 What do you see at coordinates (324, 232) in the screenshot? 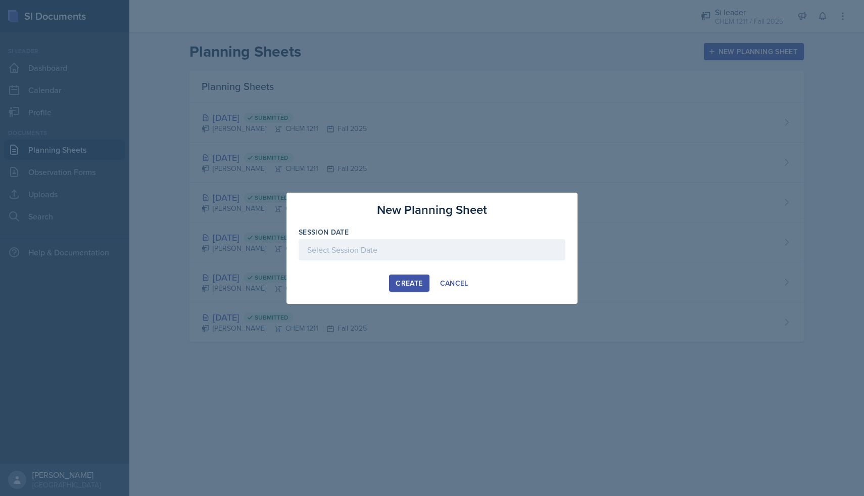
I see `label: Session Date` at bounding box center [324, 232].